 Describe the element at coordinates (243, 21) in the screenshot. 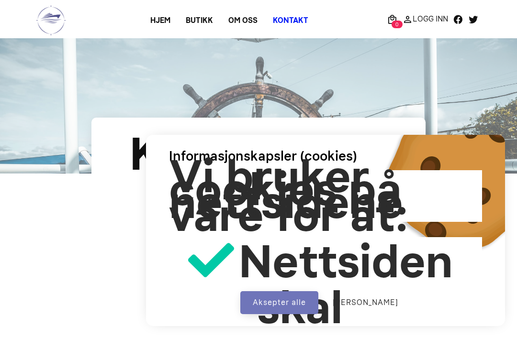

I see `a: Om oss` at that location.